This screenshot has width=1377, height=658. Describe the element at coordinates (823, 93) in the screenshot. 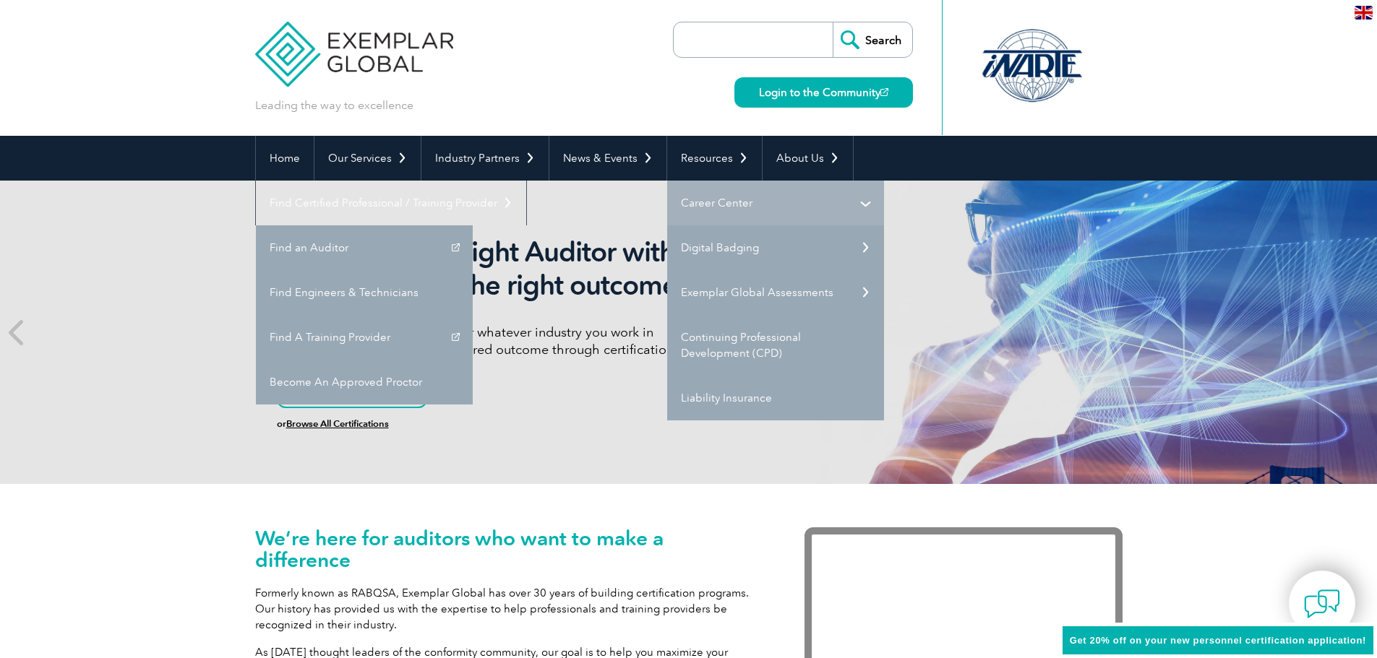

I see `a: Login to the Community` at that location.